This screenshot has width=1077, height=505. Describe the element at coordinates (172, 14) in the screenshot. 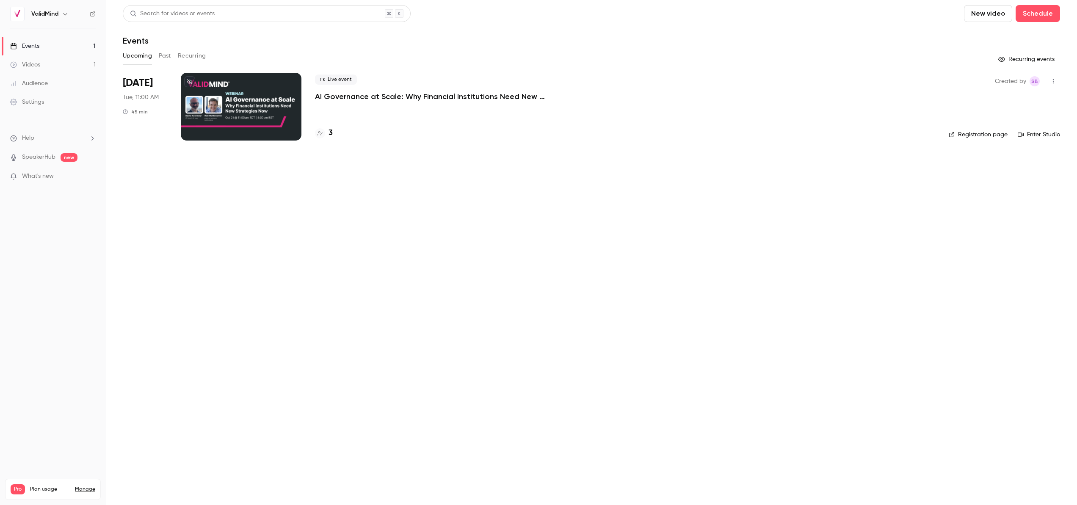

I see `div: Search for videos or events` at that location.